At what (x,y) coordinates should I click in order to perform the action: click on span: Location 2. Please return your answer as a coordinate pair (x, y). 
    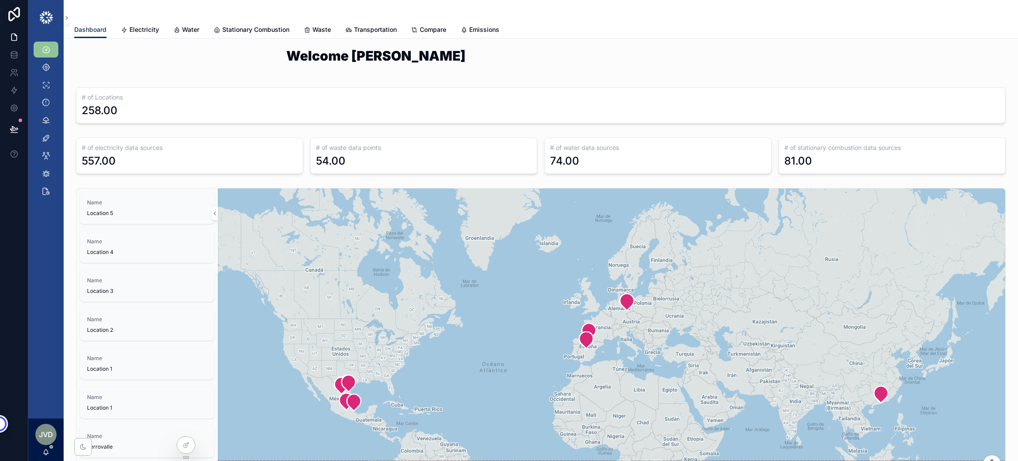
    Looking at the image, I should click on (147, 330).